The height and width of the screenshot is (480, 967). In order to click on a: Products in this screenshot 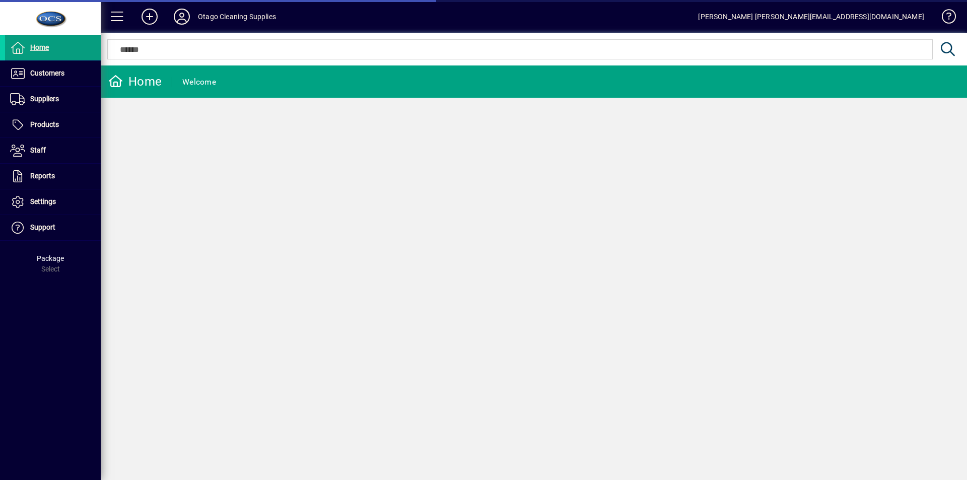, I will do `click(53, 125)`.